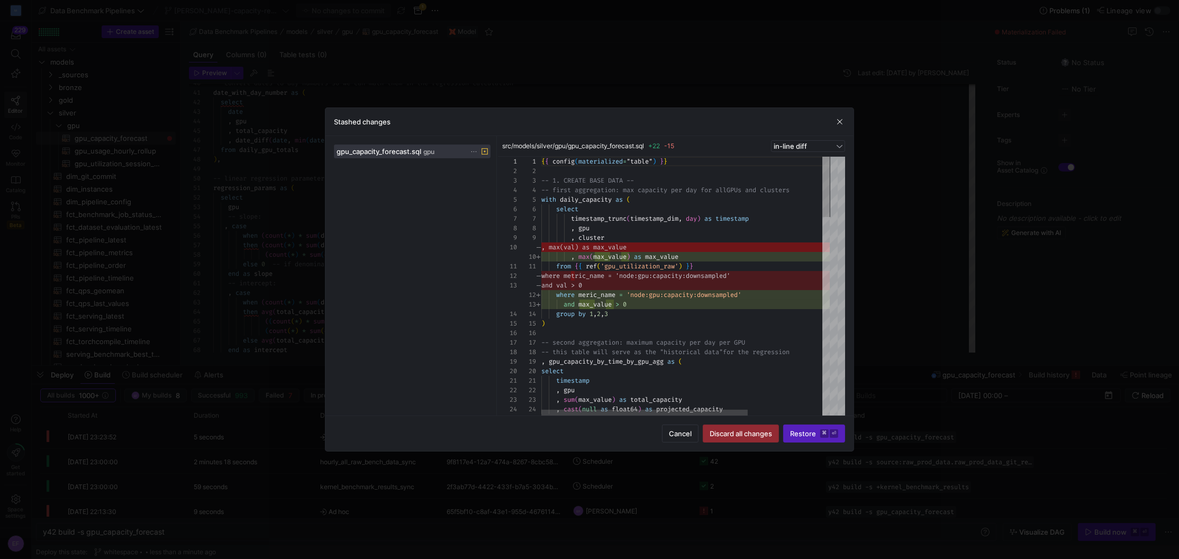 The image size is (1179, 559). I want to click on span: from, so click(564, 266).